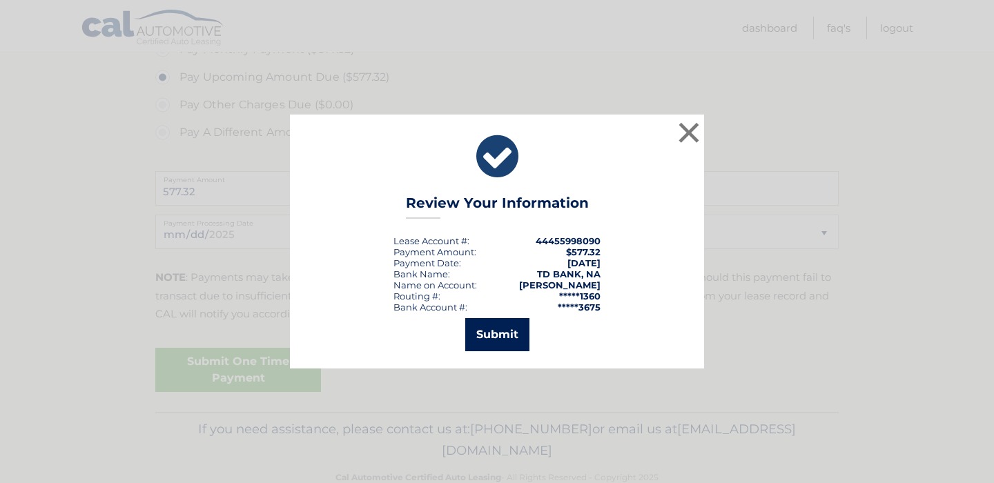 This screenshot has height=483, width=994. What do you see at coordinates (426, 263) in the screenshot?
I see `span: Payment Date` at bounding box center [426, 263].